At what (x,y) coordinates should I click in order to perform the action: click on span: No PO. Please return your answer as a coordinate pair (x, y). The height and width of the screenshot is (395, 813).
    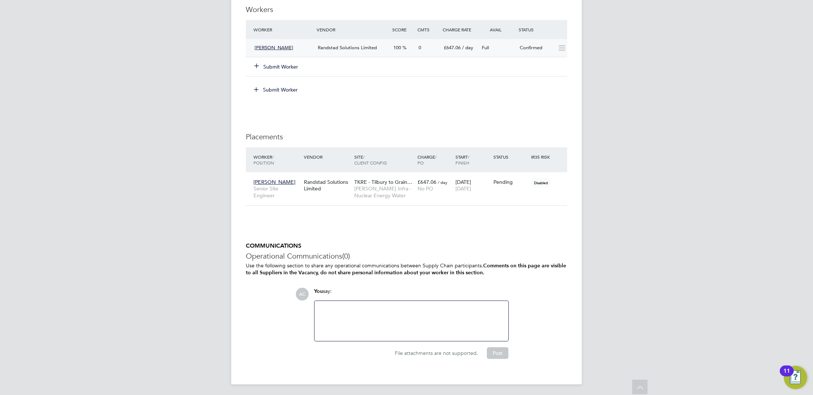
    Looking at the image, I should click on (425, 189).